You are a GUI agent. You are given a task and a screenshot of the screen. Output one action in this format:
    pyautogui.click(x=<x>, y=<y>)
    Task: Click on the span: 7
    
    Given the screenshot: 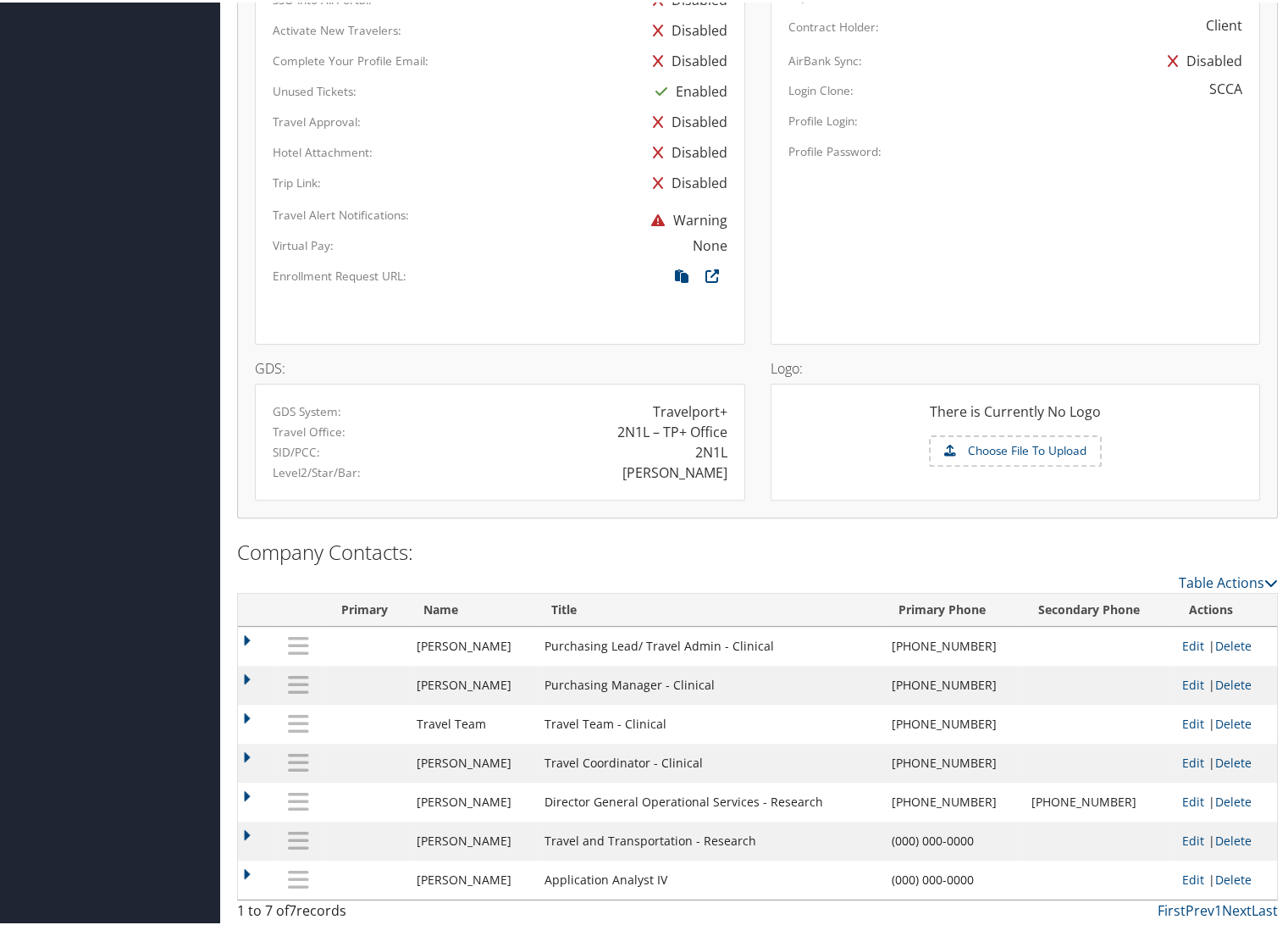 What is the action you would take?
    pyautogui.click(x=292, y=908)
    